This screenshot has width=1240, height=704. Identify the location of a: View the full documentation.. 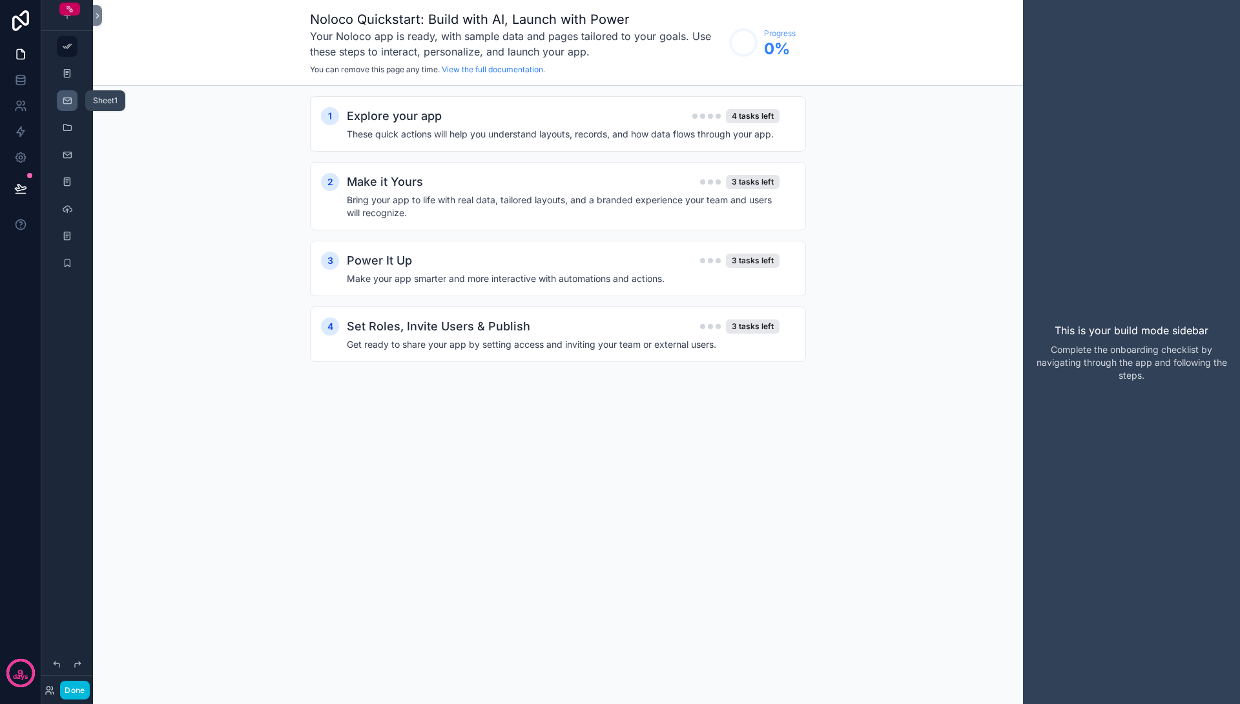
(493, 69).